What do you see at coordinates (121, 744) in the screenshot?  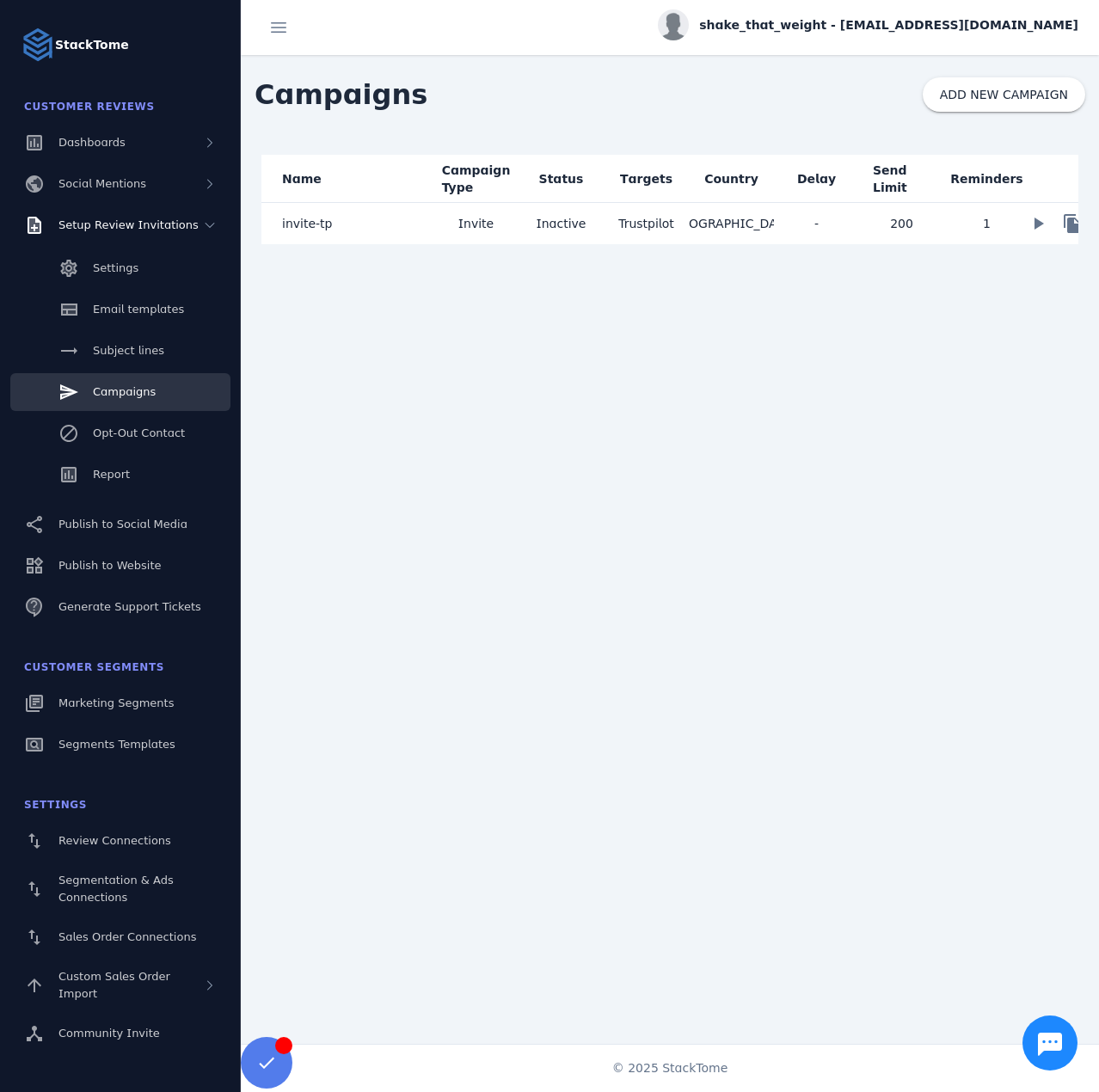 I see `a: Segments Templates` at bounding box center [121, 744].